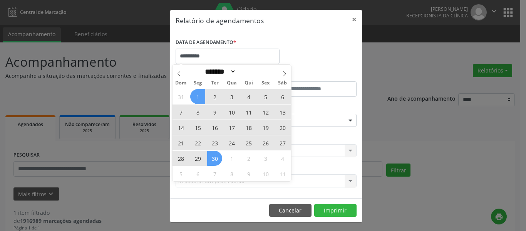  I want to click on span: Setembro 4, 2025, so click(248, 96).